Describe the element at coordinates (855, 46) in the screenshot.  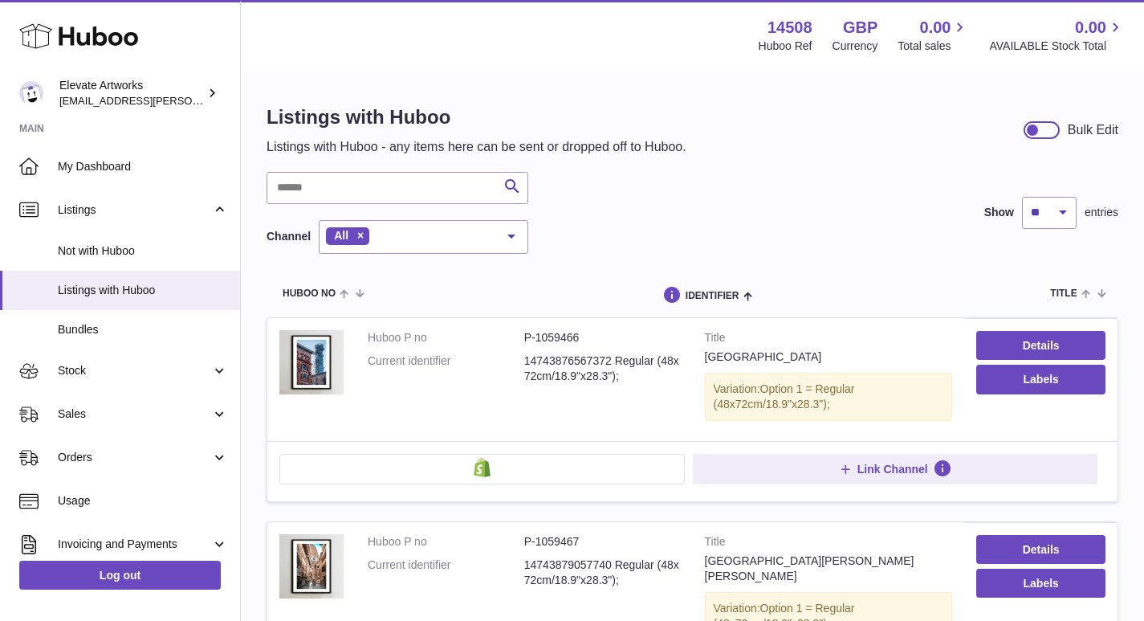
I see `div: Currency` at that location.